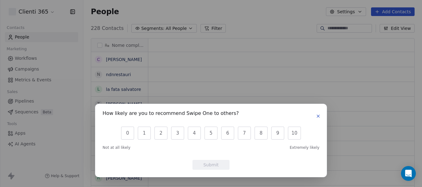  Describe the element at coordinates (278, 133) in the screenshot. I see `button: 9` at that location.